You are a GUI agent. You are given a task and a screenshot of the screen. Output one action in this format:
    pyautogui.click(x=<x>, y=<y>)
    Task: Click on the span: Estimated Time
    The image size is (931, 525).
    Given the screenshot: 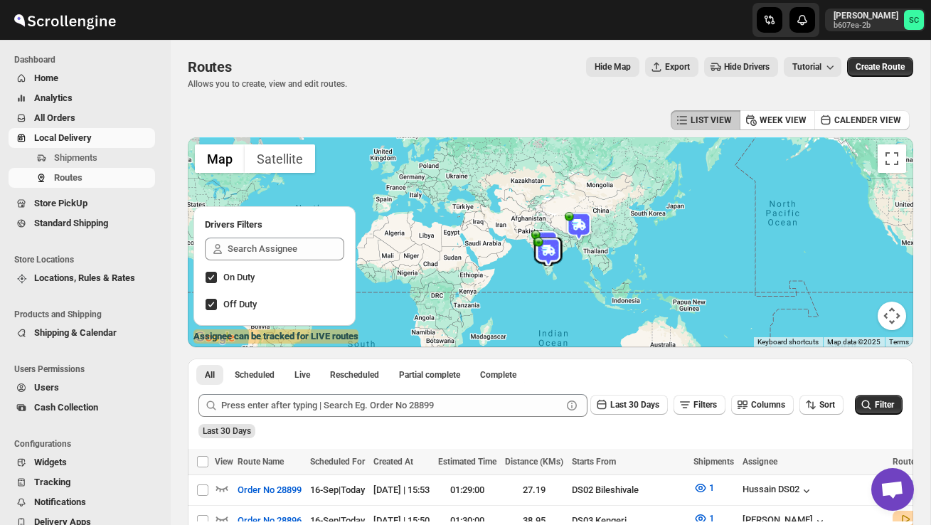 What is the action you would take?
    pyautogui.click(x=467, y=462)
    